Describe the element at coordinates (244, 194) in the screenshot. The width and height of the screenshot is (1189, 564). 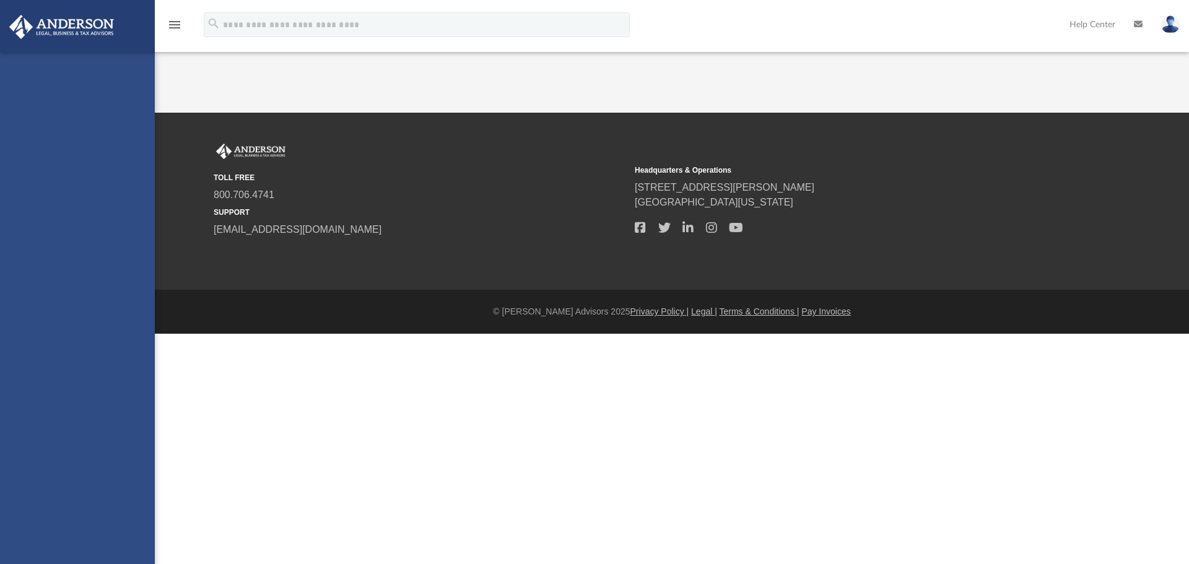
I see `a: 800.706.4741` at that location.